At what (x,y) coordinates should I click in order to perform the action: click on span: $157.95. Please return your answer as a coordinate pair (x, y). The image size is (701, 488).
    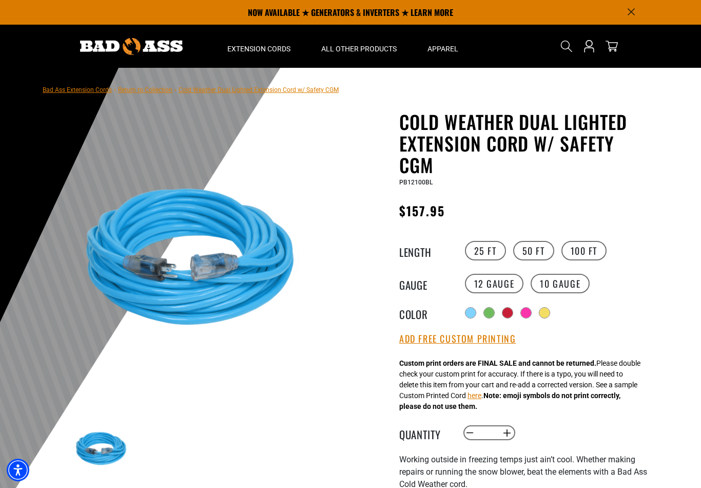
    Looking at the image, I should click on (422, 210).